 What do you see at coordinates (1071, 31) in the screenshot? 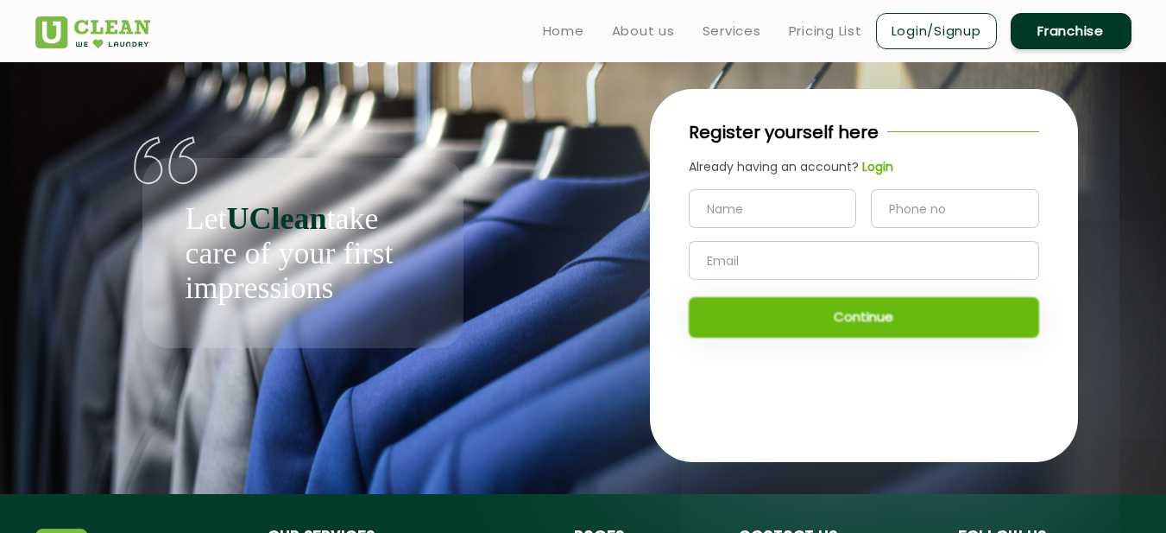
I see `a: Franchise` at bounding box center [1071, 31].